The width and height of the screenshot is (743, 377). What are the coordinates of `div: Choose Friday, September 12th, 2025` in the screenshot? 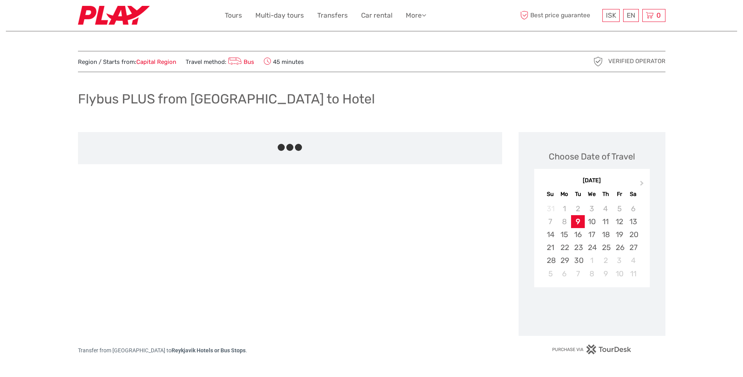 It's located at (619, 221).